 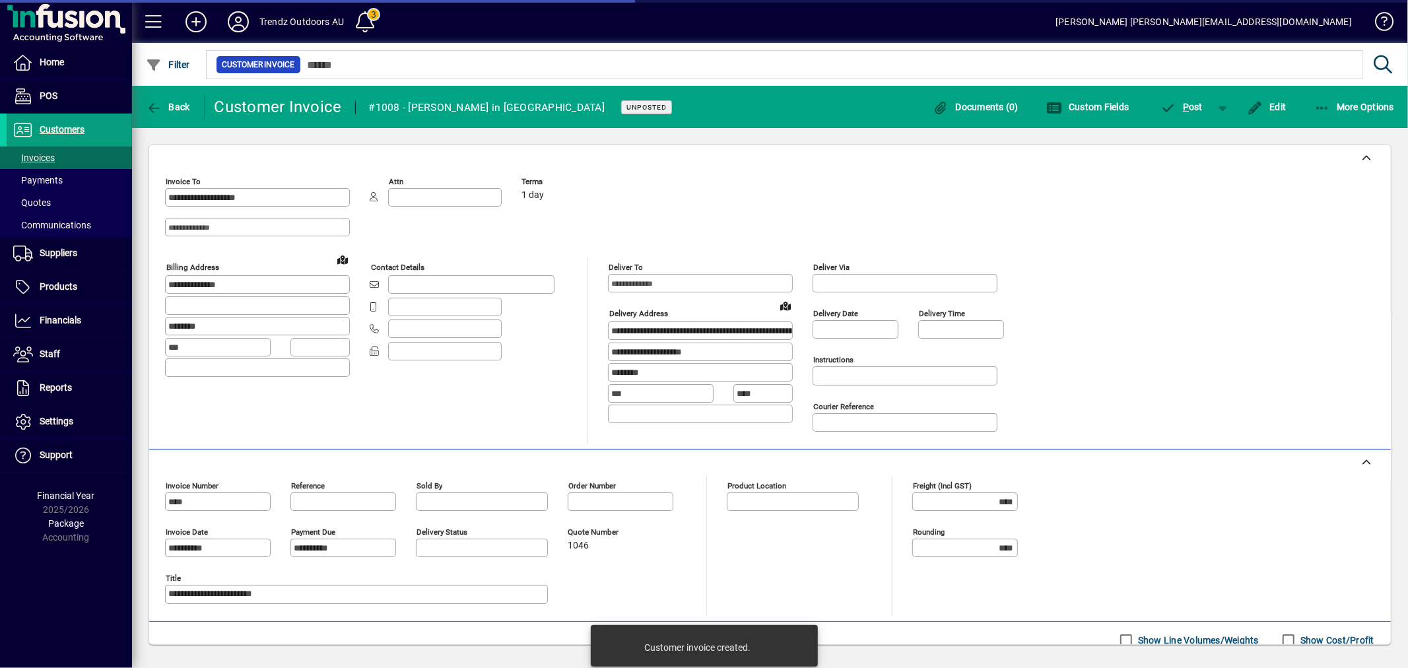 What do you see at coordinates (50, 354) in the screenshot?
I see `span: Staff` at bounding box center [50, 354].